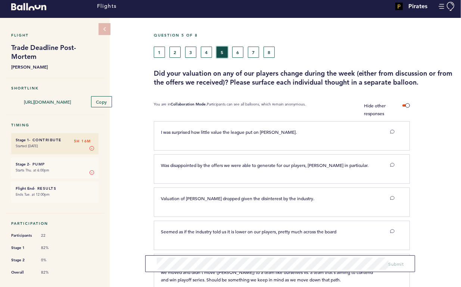  What do you see at coordinates (29, 7) in the screenshot?
I see `svg: Balloon` at bounding box center [29, 7].